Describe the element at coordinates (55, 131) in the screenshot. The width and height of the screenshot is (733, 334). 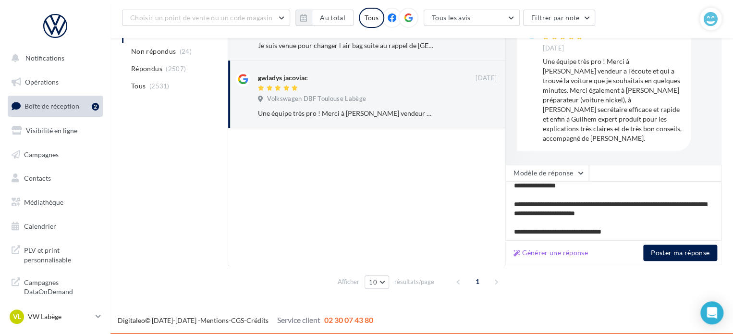
I see `a: Visibilité en ligne` at that location.